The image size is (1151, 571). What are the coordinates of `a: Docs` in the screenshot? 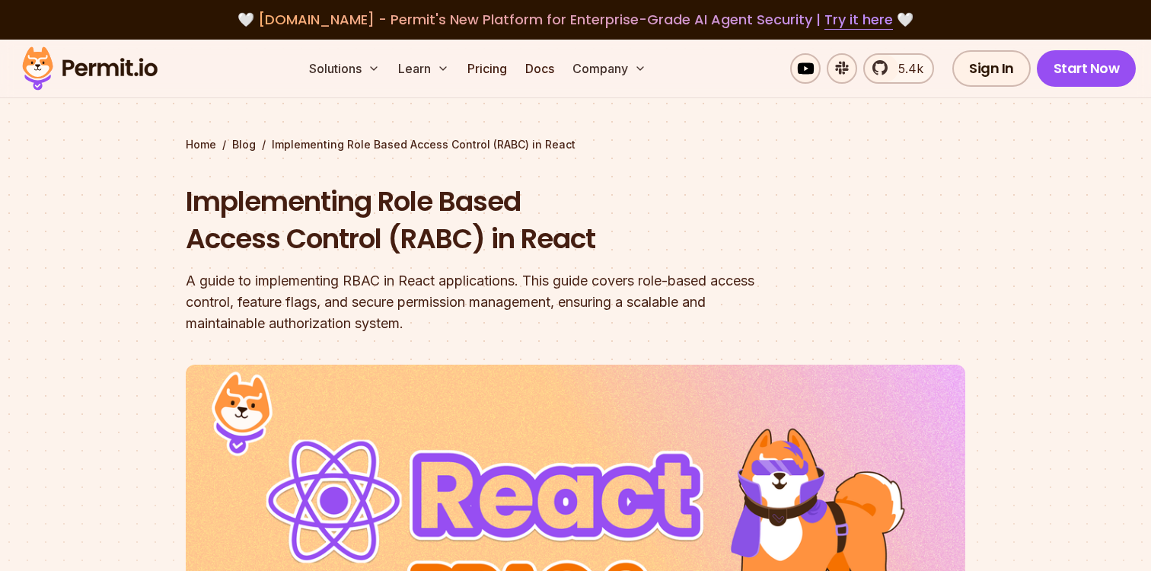 It's located at (540, 69).